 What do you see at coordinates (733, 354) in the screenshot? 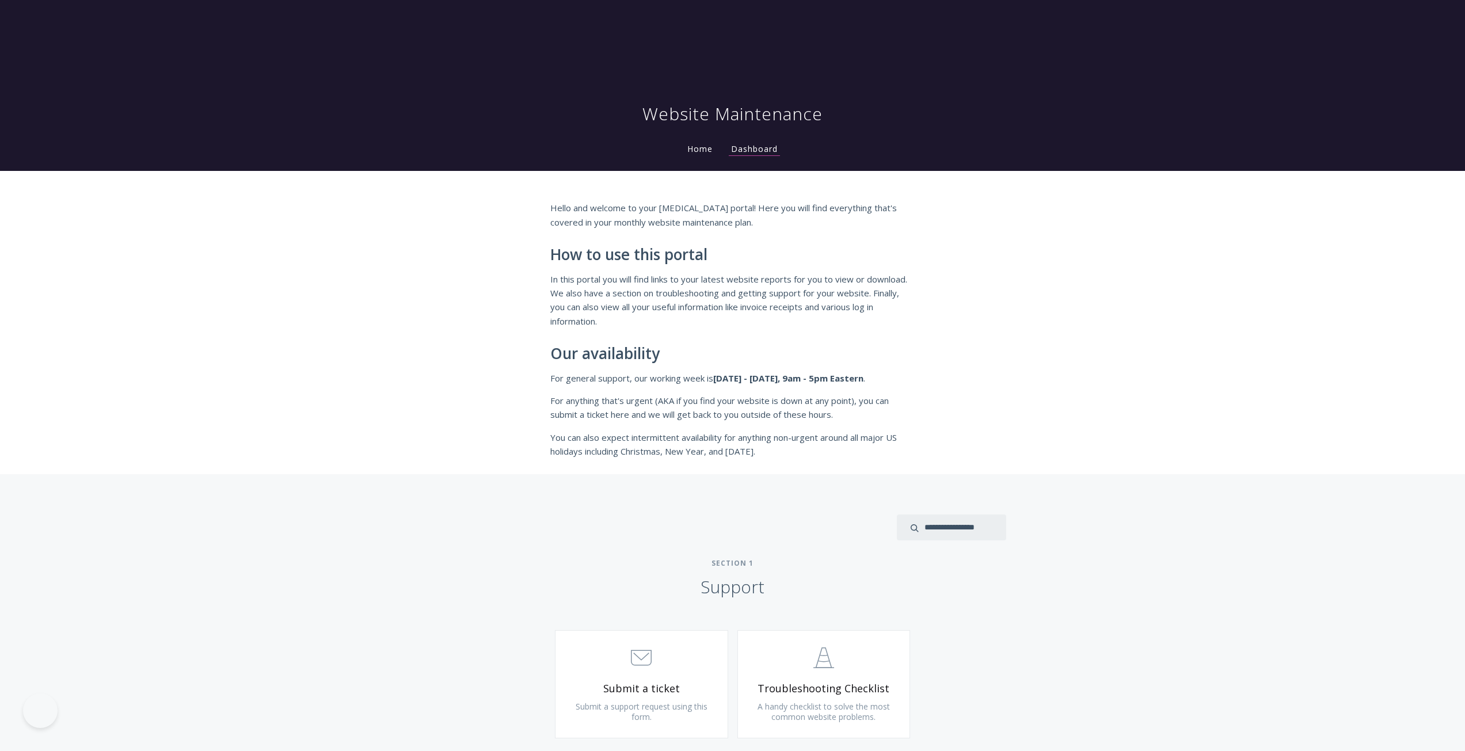
I see `h2: Our availability` at bounding box center [733, 354].